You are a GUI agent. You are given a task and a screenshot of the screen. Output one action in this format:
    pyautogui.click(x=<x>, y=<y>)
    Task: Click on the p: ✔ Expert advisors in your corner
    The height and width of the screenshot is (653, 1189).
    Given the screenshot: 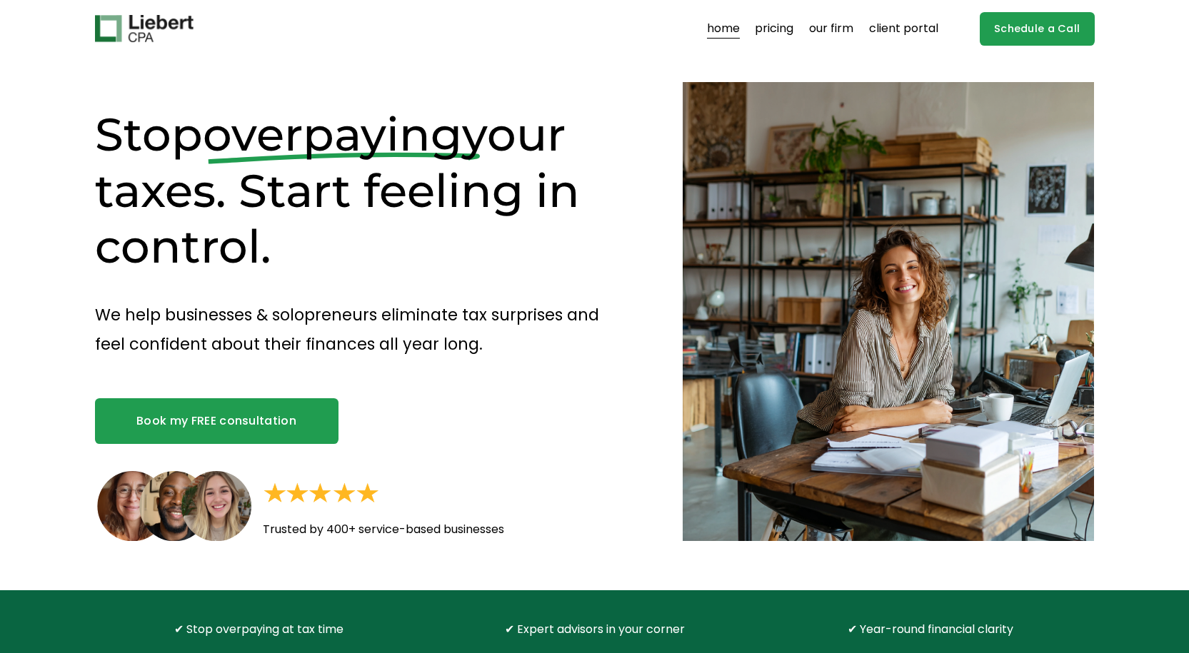 What is the action you would take?
    pyautogui.click(x=595, y=630)
    